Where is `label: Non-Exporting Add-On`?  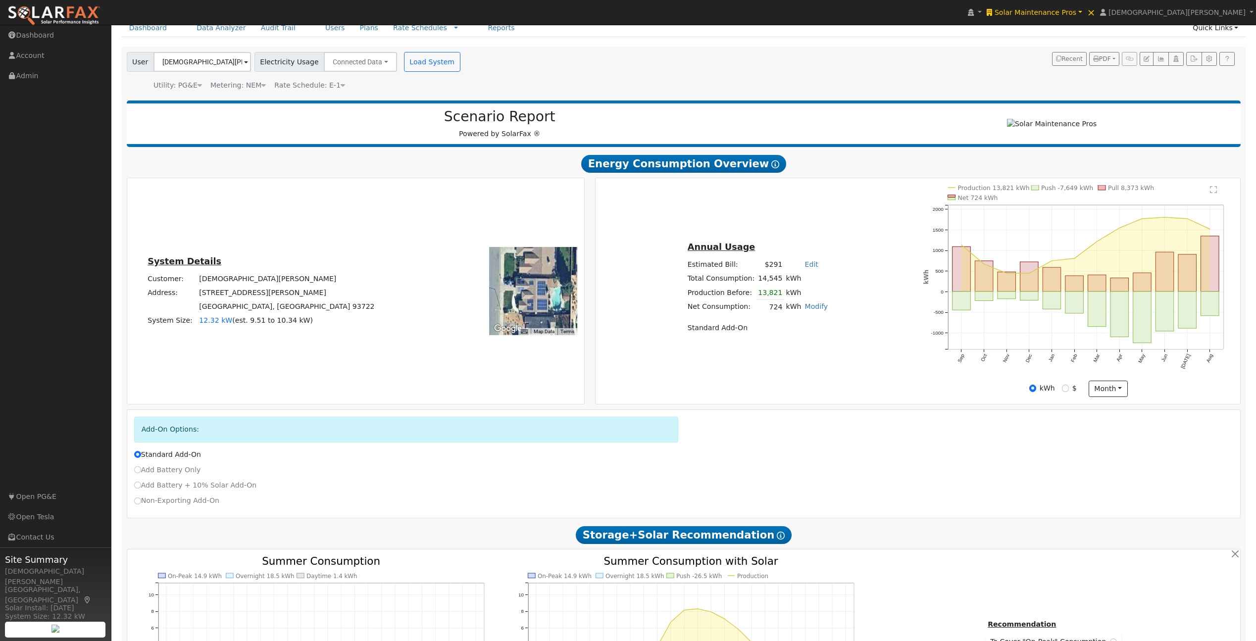
label: Non-Exporting Add-On is located at coordinates (177, 501).